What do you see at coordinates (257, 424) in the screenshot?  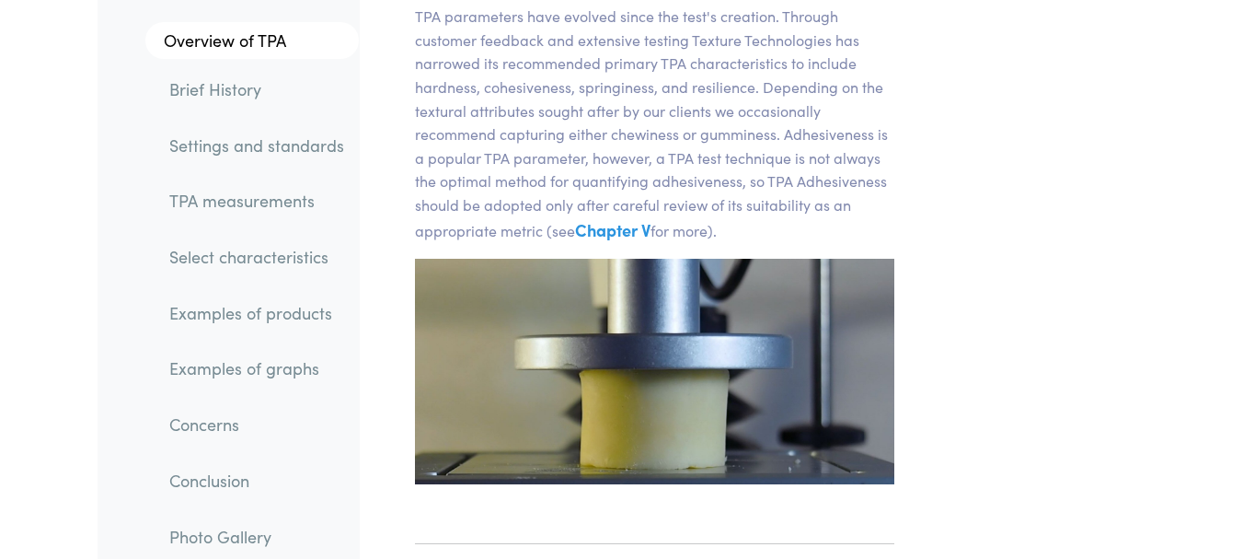 I see `a: Concerns` at bounding box center [257, 424].